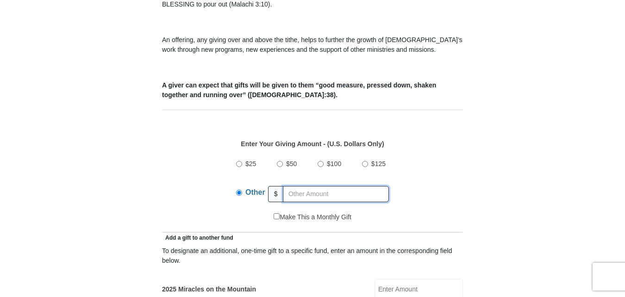 The image size is (625, 297). Describe the element at coordinates (334, 164) in the screenshot. I see `span: $100` at that location.